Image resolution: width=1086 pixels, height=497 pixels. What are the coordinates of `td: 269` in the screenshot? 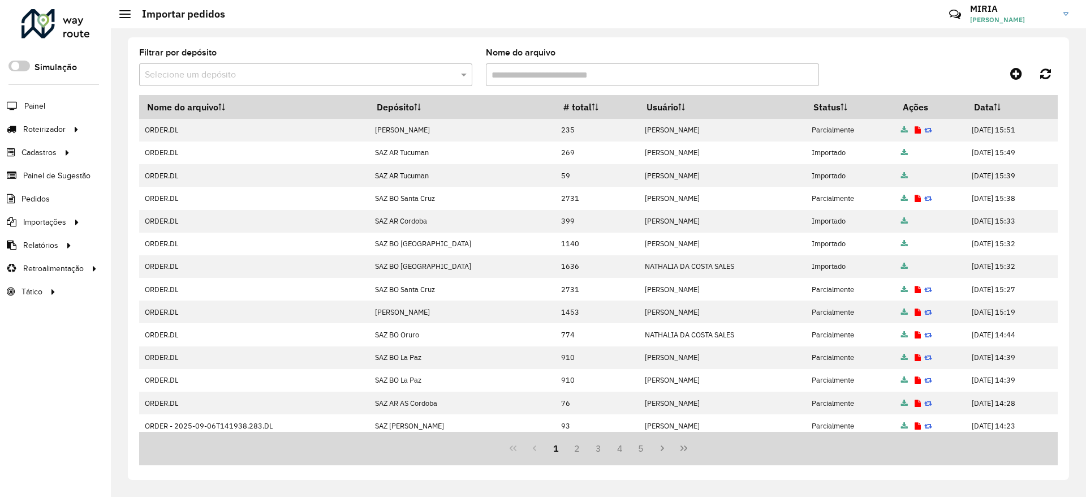 It's located at (597, 153).